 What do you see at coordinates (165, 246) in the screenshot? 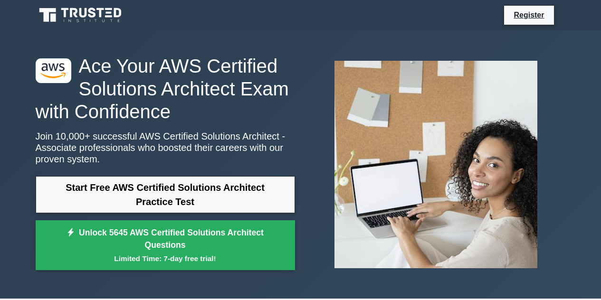
I see `a: Unlock 5645 AWS Certified Solutions Architect QuestionsLimited Time: 7-day free trial!` at bounding box center [165, 246].